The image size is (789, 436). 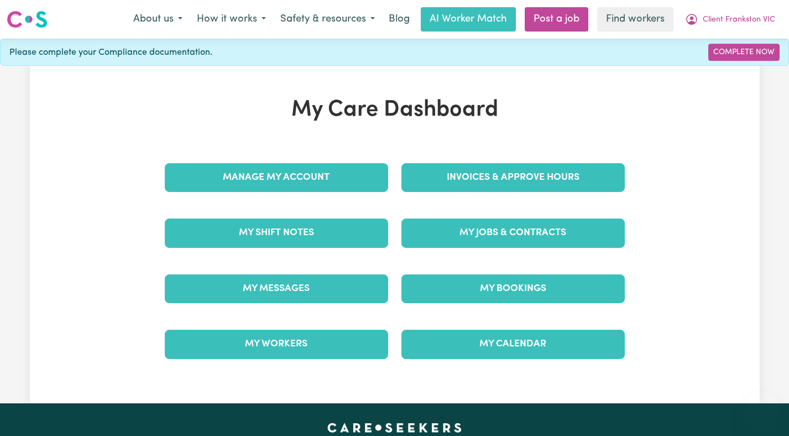 I want to click on a: Post a job, so click(x=556, y=19).